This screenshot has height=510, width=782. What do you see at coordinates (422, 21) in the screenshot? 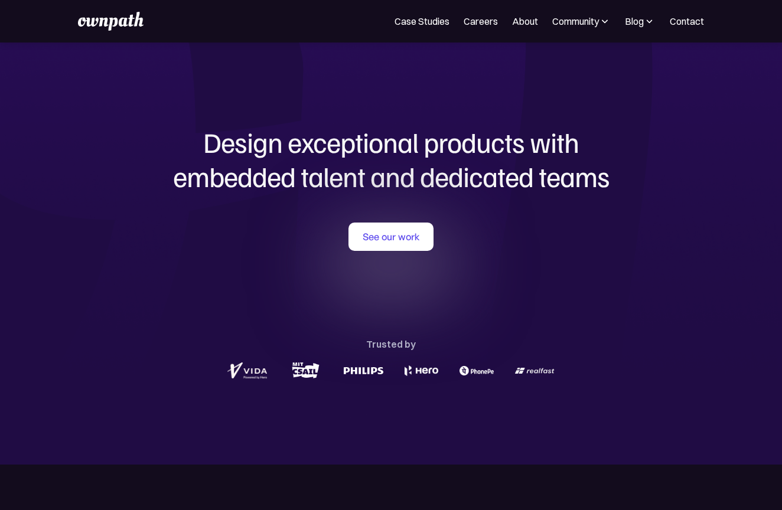
I see `a: Case Studies` at bounding box center [422, 21].